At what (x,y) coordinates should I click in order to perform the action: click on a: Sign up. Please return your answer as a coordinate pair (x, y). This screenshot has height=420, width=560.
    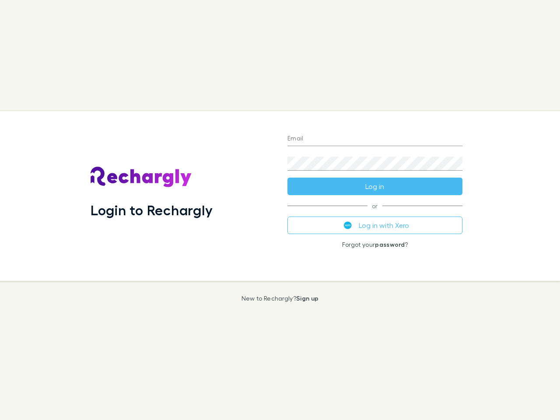
    Looking at the image, I should click on (307, 298).